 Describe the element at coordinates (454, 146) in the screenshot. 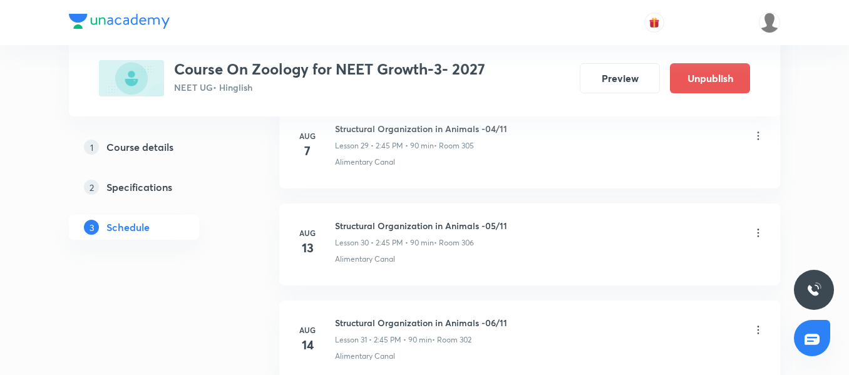

I see `p: • Room 305` at that location.